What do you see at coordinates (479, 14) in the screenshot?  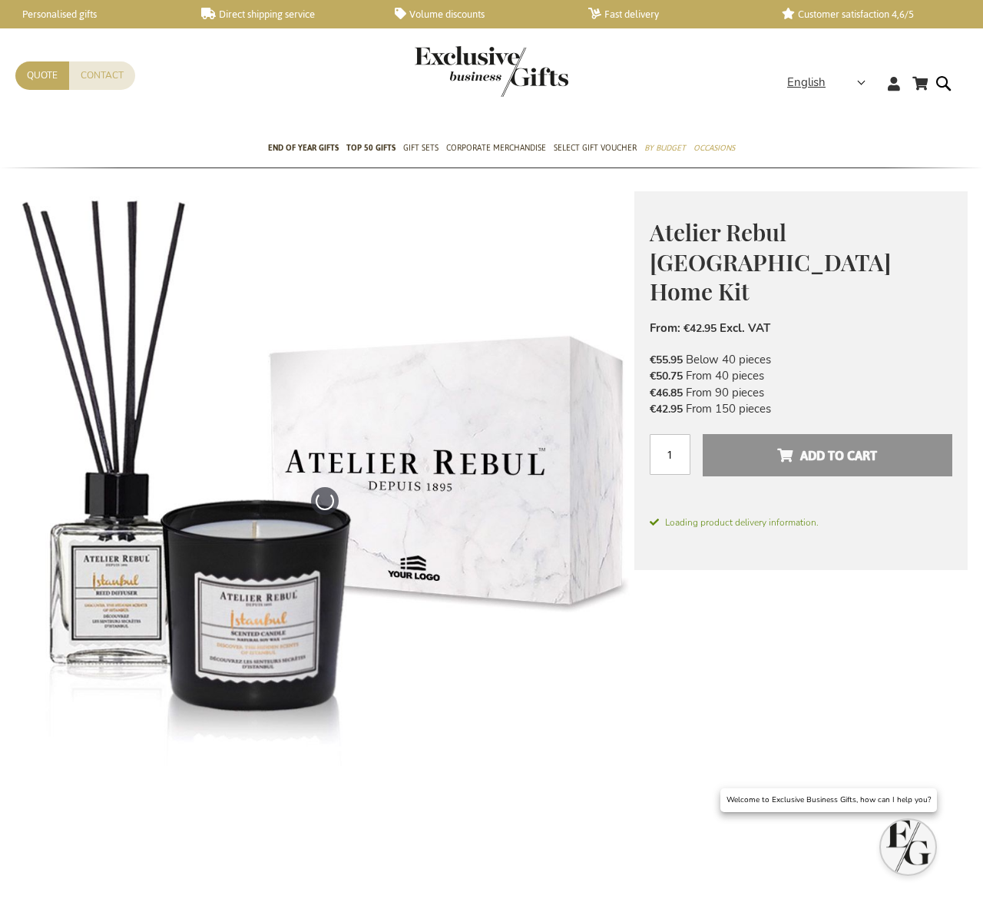 I see `a: Volume discounts` at bounding box center [479, 14].